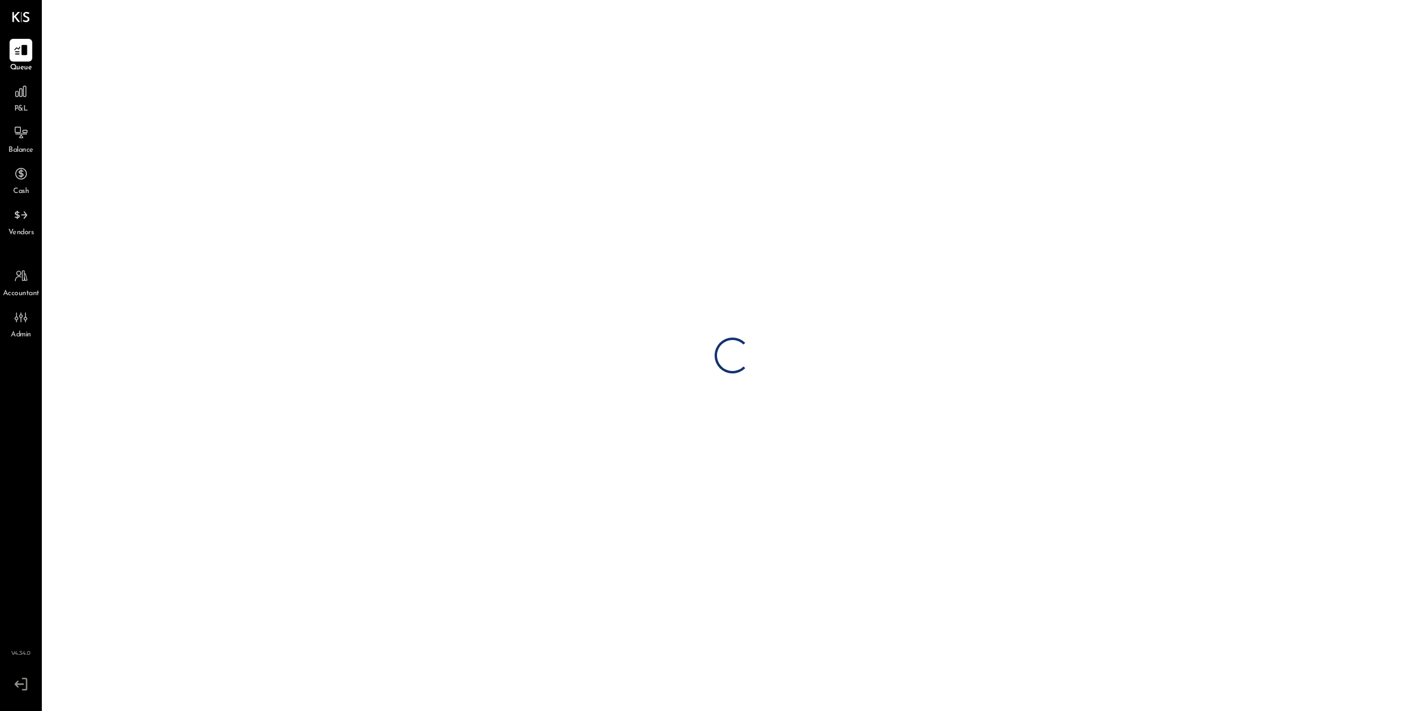 The image size is (1422, 711). What do you see at coordinates (21, 97) in the screenshot?
I see `a: P&L` at bounding box center [21, 97].